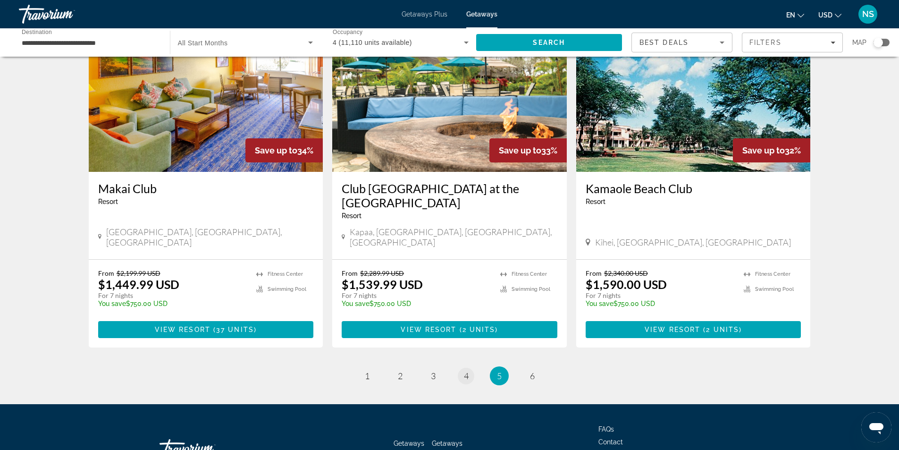  What do you see at coordinates (528, 150) in the screenshot?
I see `div: 33%` at bounding box center [528, 150].